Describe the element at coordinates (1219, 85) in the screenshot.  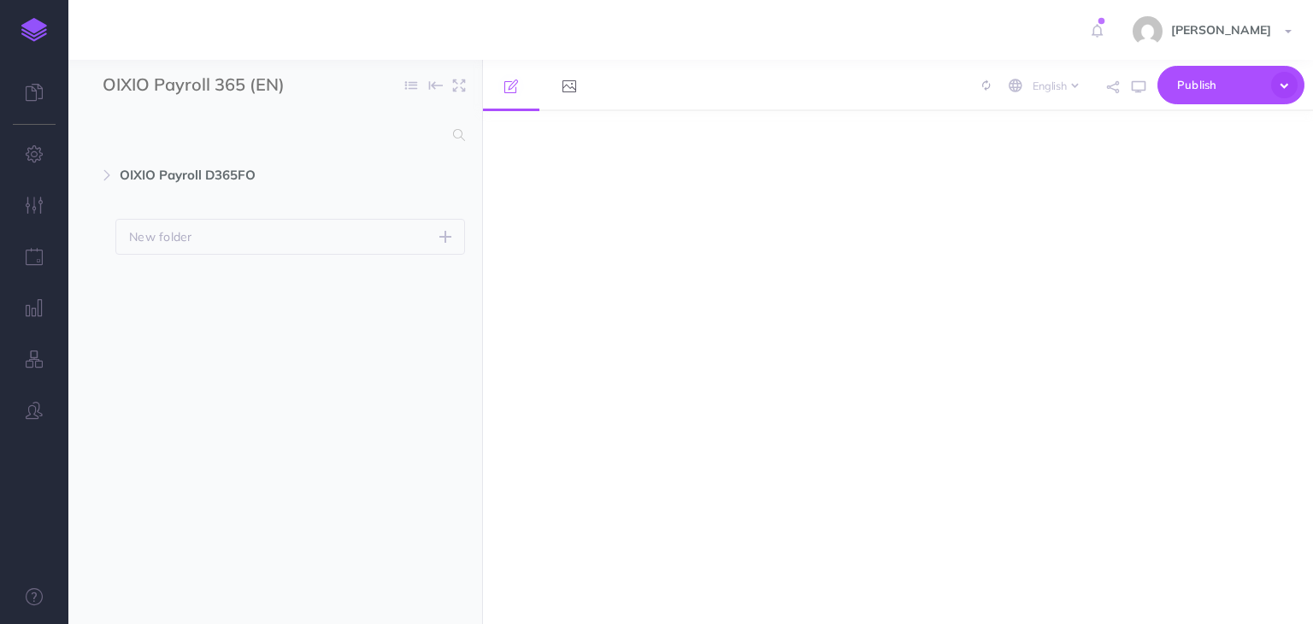
I see `span: Publish` at that location.